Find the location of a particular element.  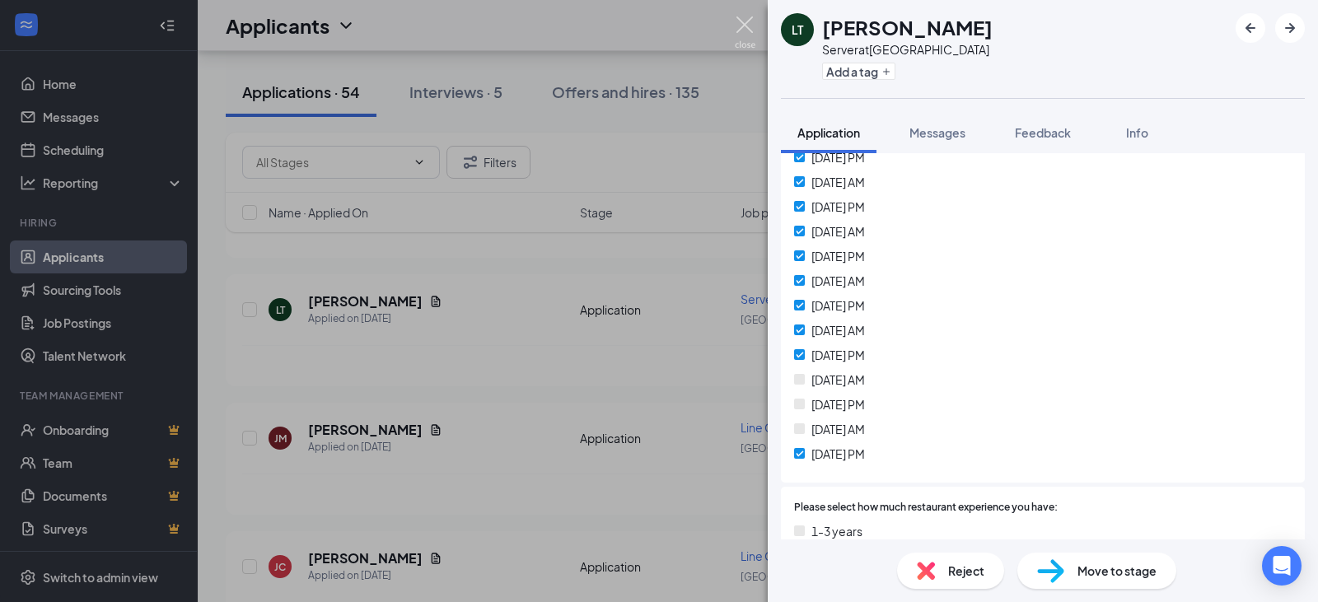

svg: Plus is located at coordinates (887, 72).